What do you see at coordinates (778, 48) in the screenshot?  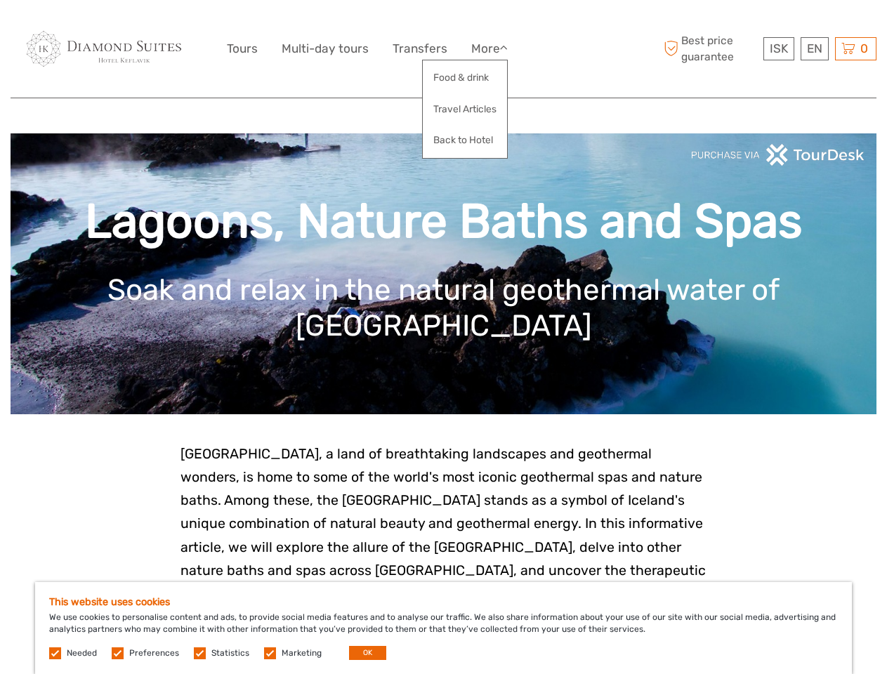 I see `span: ISK` at bounding box center [778, 48].